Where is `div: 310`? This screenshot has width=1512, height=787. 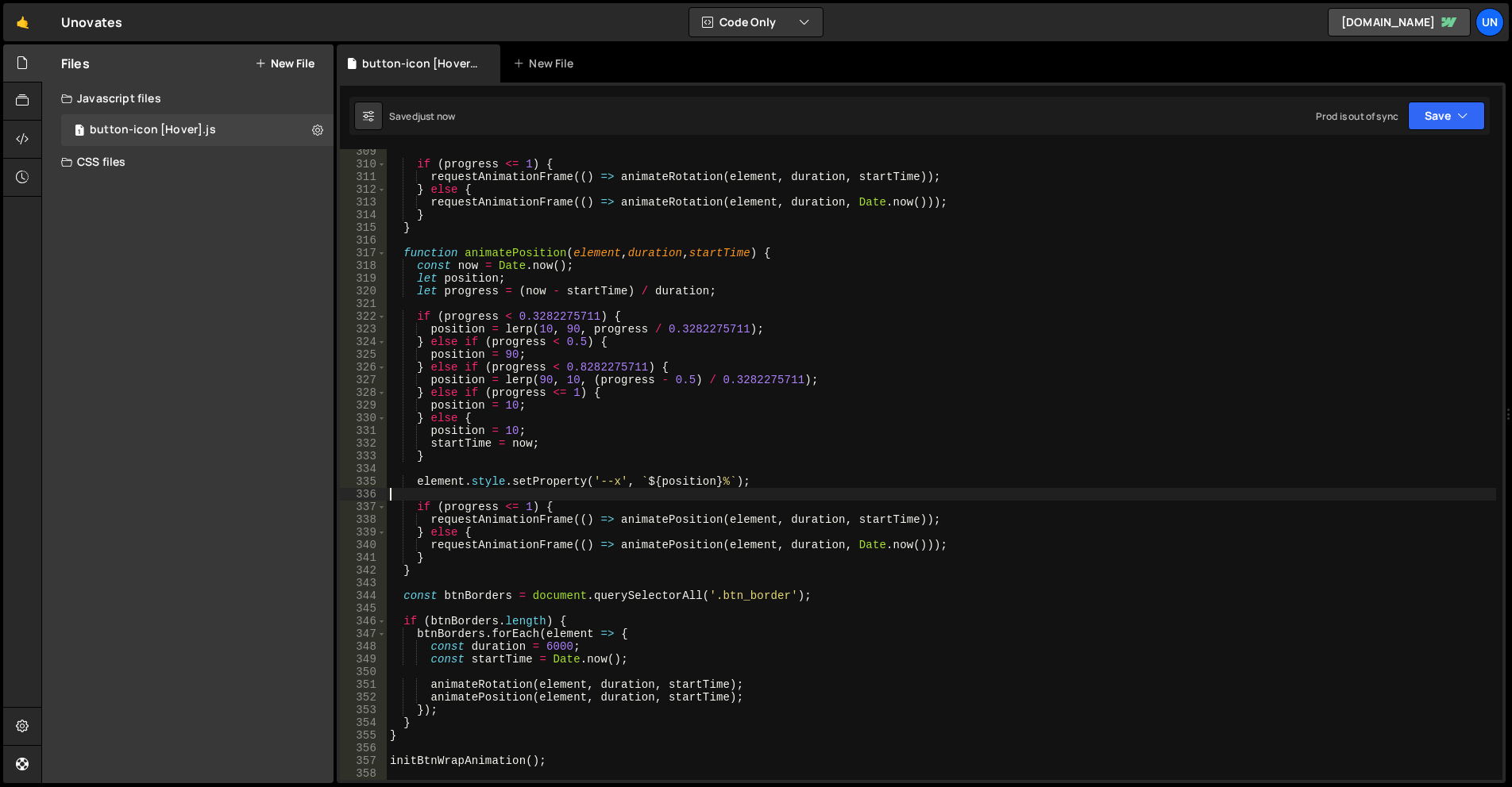 div: 310 is located at coordinates (363, 164).